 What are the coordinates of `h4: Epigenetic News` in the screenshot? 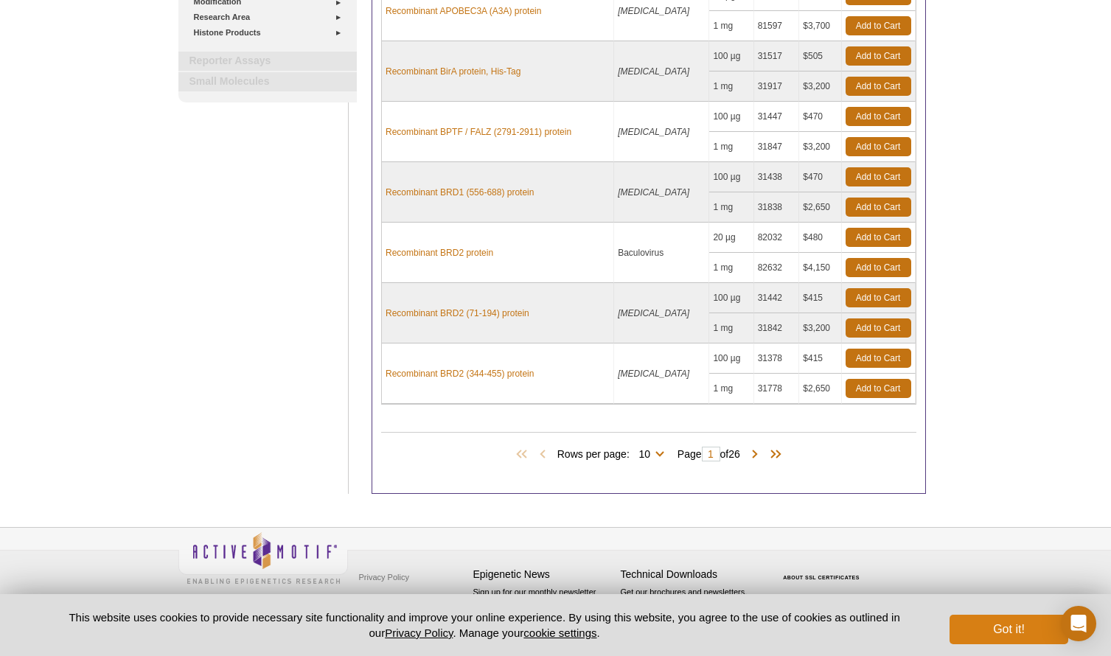 It's located at (543, 574).